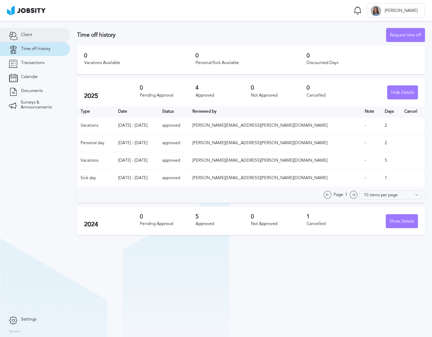 The height and width of the screenshot is (337, 432). What do you see at coordinates (391, 178) in the screenshot?
I see `td: 1` at bounding box center [391, 178].